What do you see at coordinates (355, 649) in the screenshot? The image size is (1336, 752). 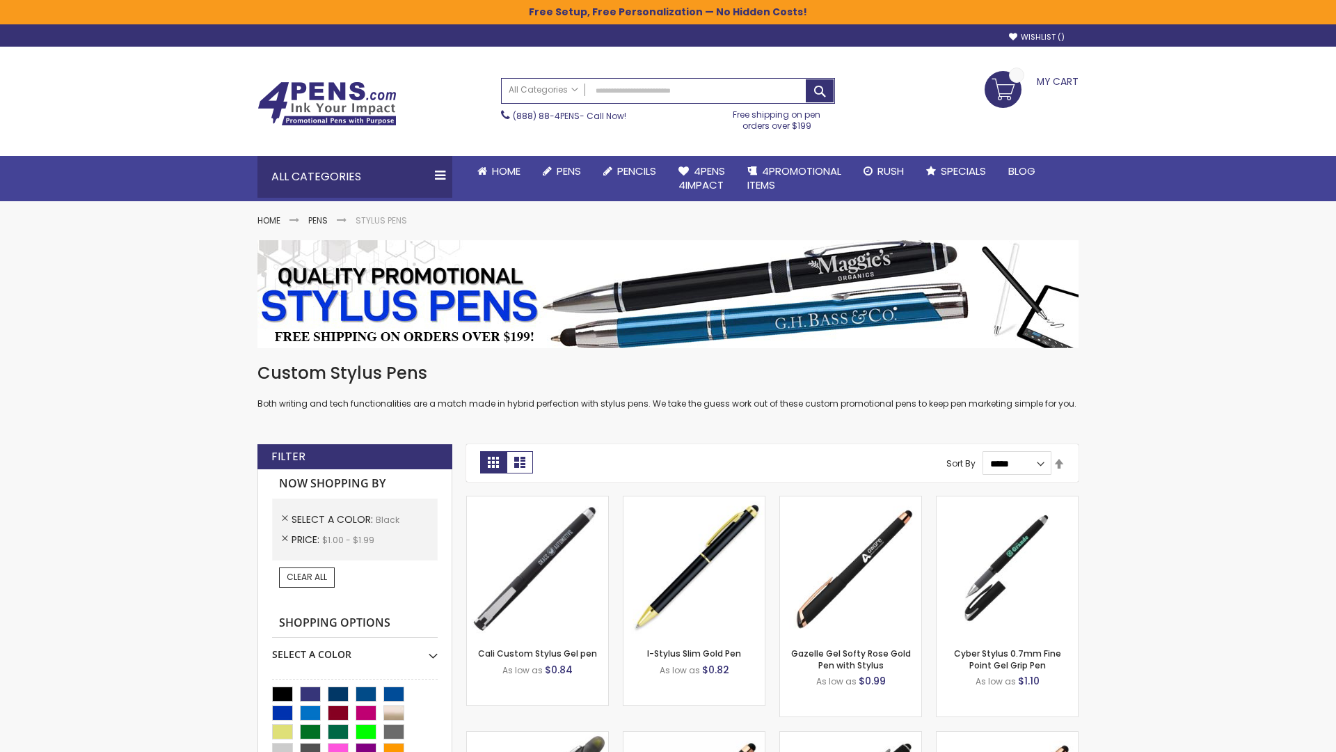 I see `div: Select A Color` at bounding box center [355, 649].